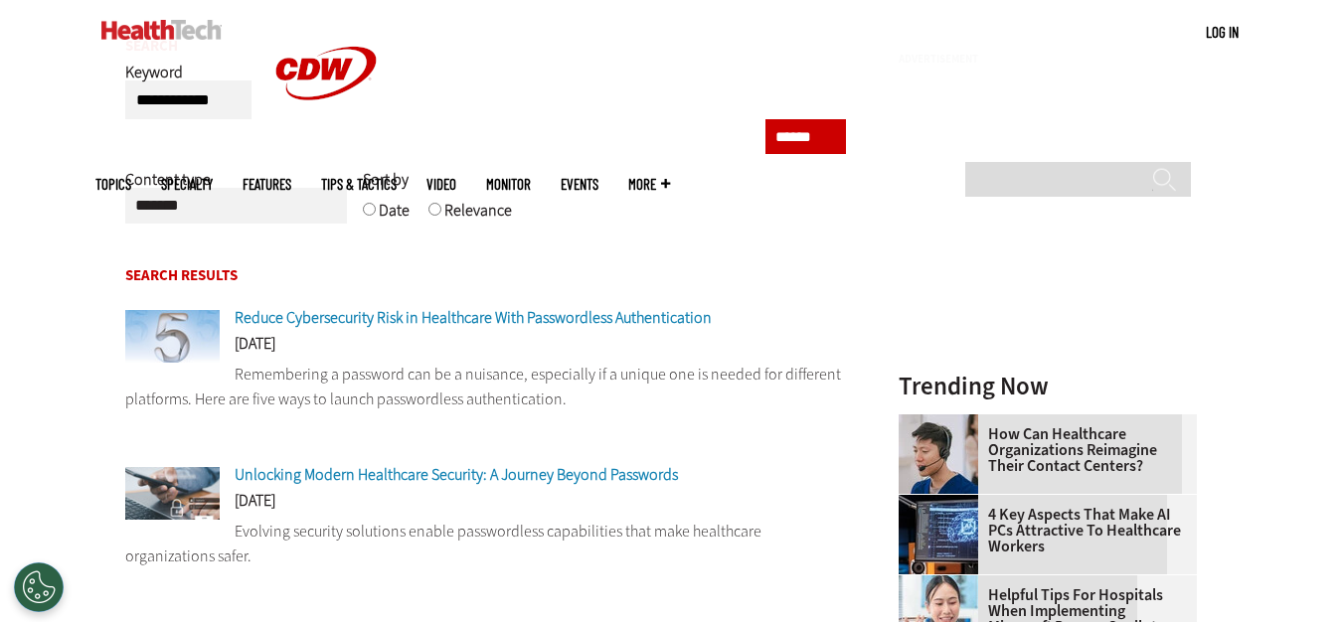  Describe the element at coordinates (441, 184) in the screenshot. I see `a: Video` at that location.